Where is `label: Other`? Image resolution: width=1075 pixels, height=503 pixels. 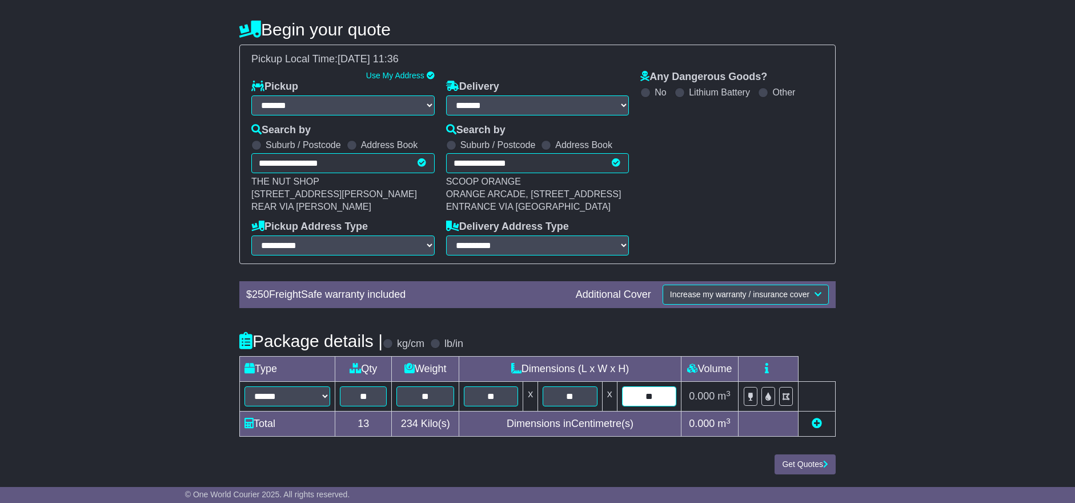
label: Other is located at coordinates (784, 92).